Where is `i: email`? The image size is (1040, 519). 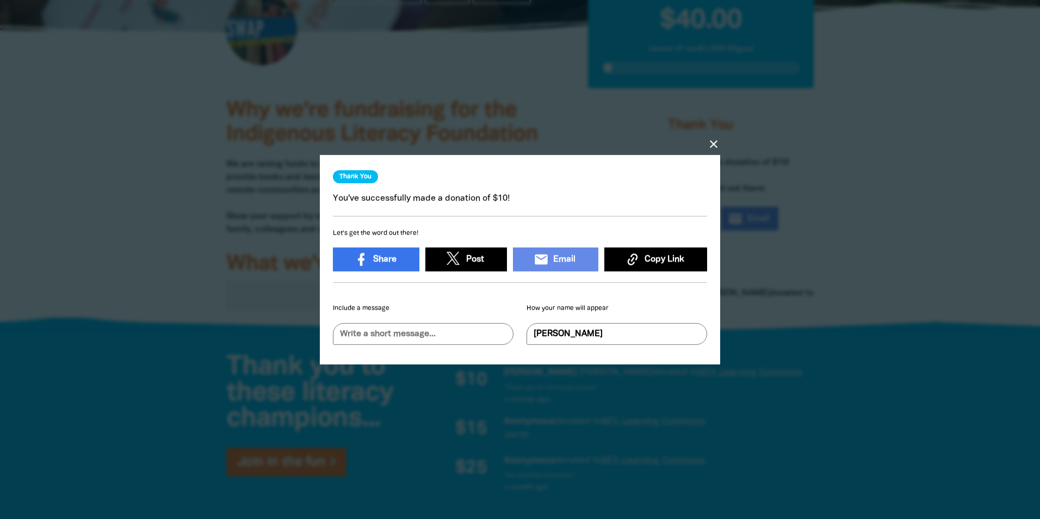
i: email is located at coordinates (541, 259).